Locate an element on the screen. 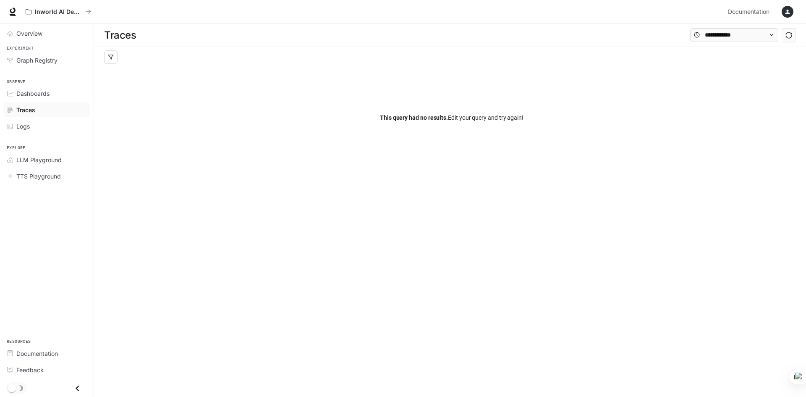 The width and height of the screenshot is (806, 397). a: Graph Registry is located at coordinates (47, 60).